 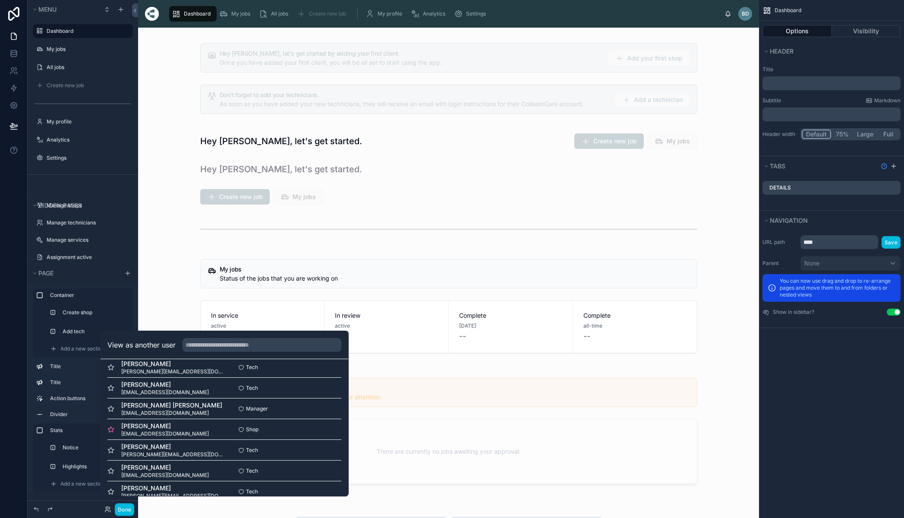 I want to click on label: Container, so click(x=88, y=295).